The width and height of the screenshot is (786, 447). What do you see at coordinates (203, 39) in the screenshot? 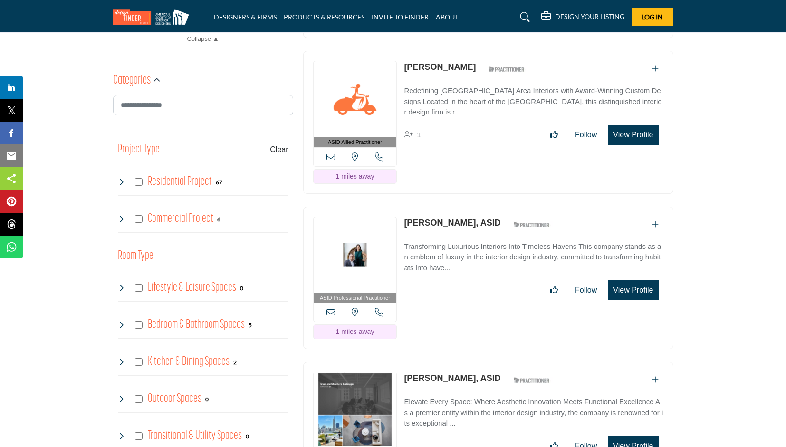
I see `a: Collapse ▲` at bounding box center [203, 39].